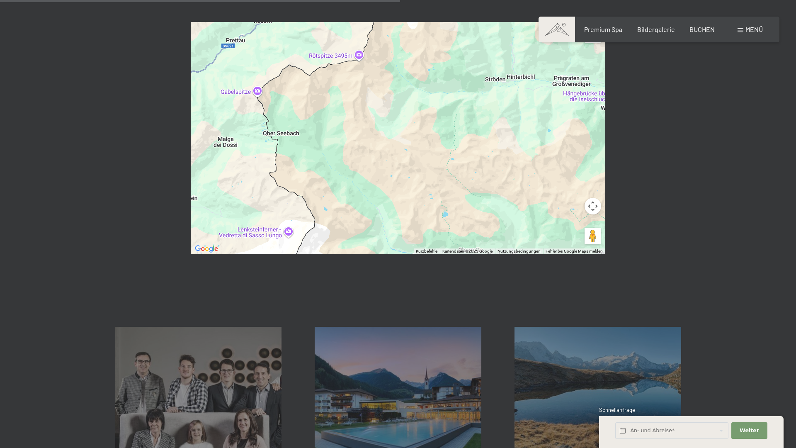 Image resolution: width=796 pixels, height=448 pixels. I want to click on span: Schnellanfrage, so click(617, 409).